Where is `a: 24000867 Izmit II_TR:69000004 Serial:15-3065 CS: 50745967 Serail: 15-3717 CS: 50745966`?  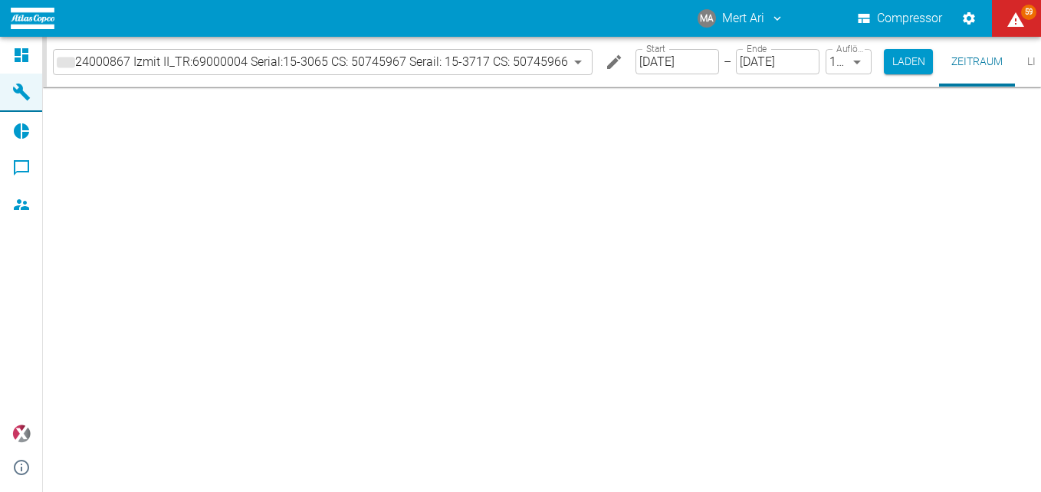 a: 24000867 Izmit II_TR:69000004 Serial:15-3065 CS: 50745967 Serail: 15-3717 CS: 50745966 is located at coordinates (312, 62).